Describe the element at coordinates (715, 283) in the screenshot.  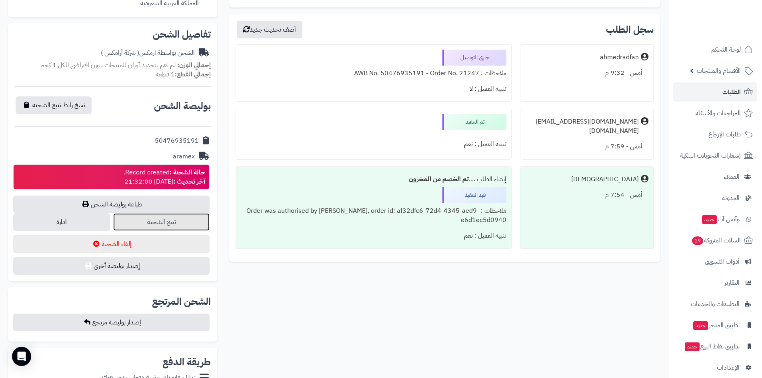
I see `a: التقارير` at that location.